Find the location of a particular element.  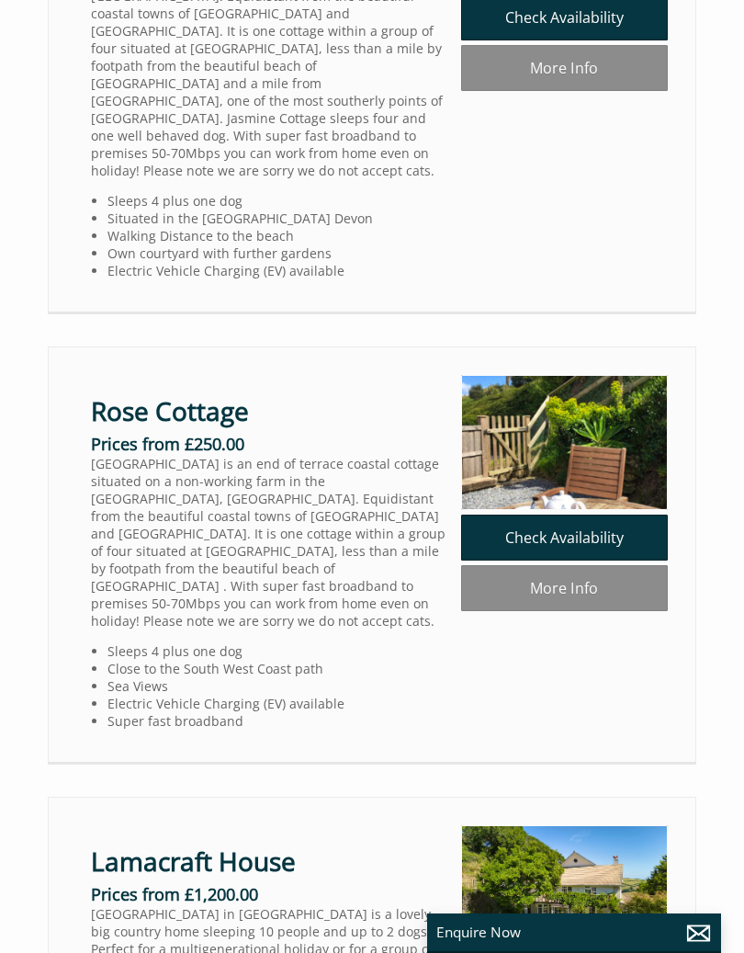

li: Sea Views is located at coordinates (277, 685).